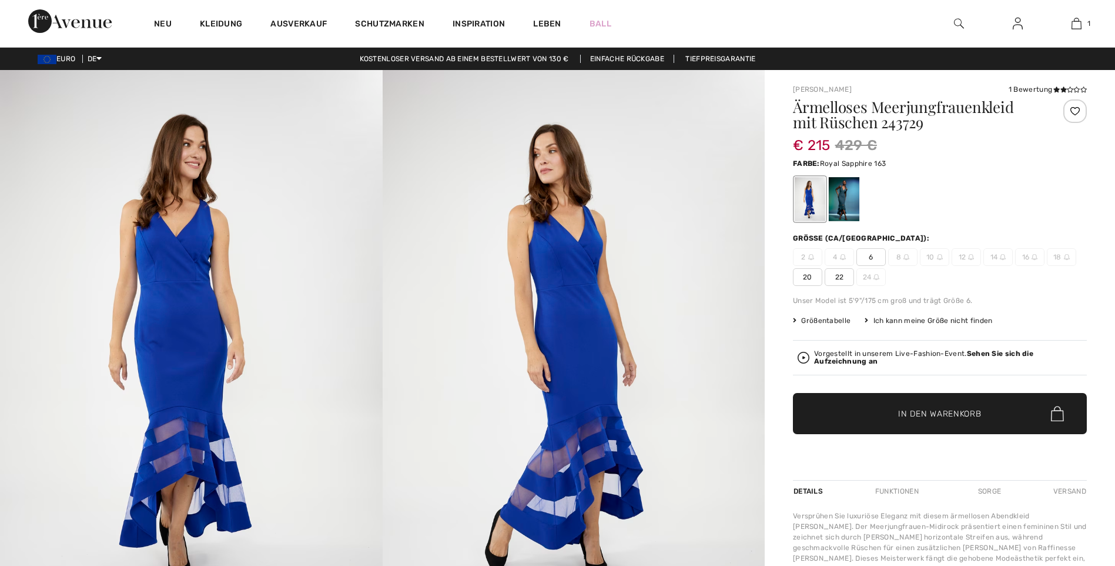 This screenshot has width=1115, height=566. What do you see at coordinates (857, 145) in the screenshot?
I see `span: 429 €` at bounding box center [857, 145].